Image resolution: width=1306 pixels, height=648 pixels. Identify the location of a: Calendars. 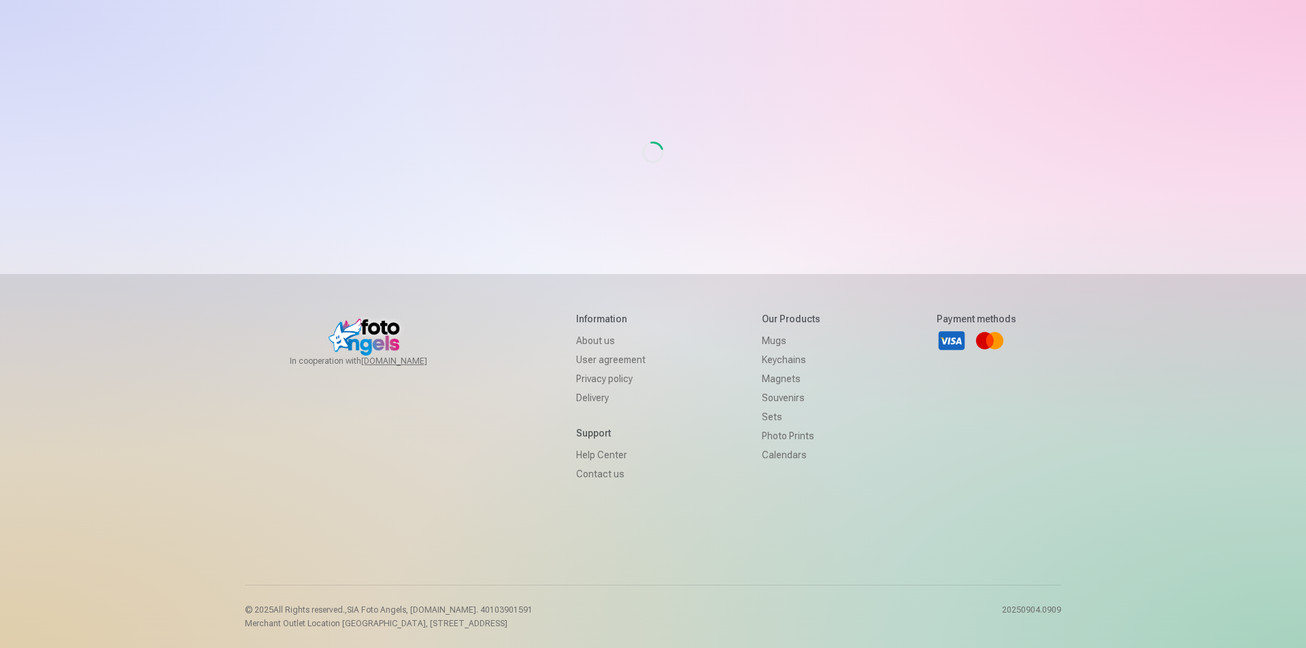
(791, 455).